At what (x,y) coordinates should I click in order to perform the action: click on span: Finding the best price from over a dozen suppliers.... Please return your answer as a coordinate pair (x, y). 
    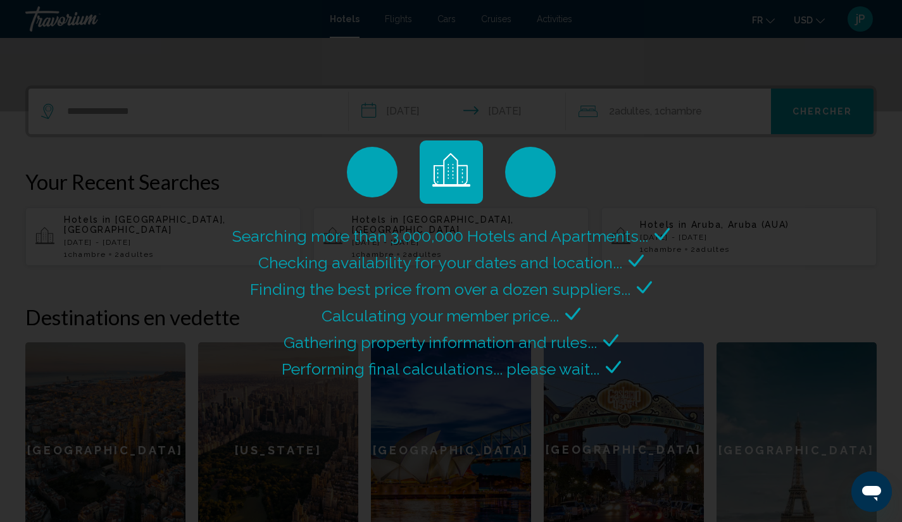
    Looking at the image, I should click on (440, 289).